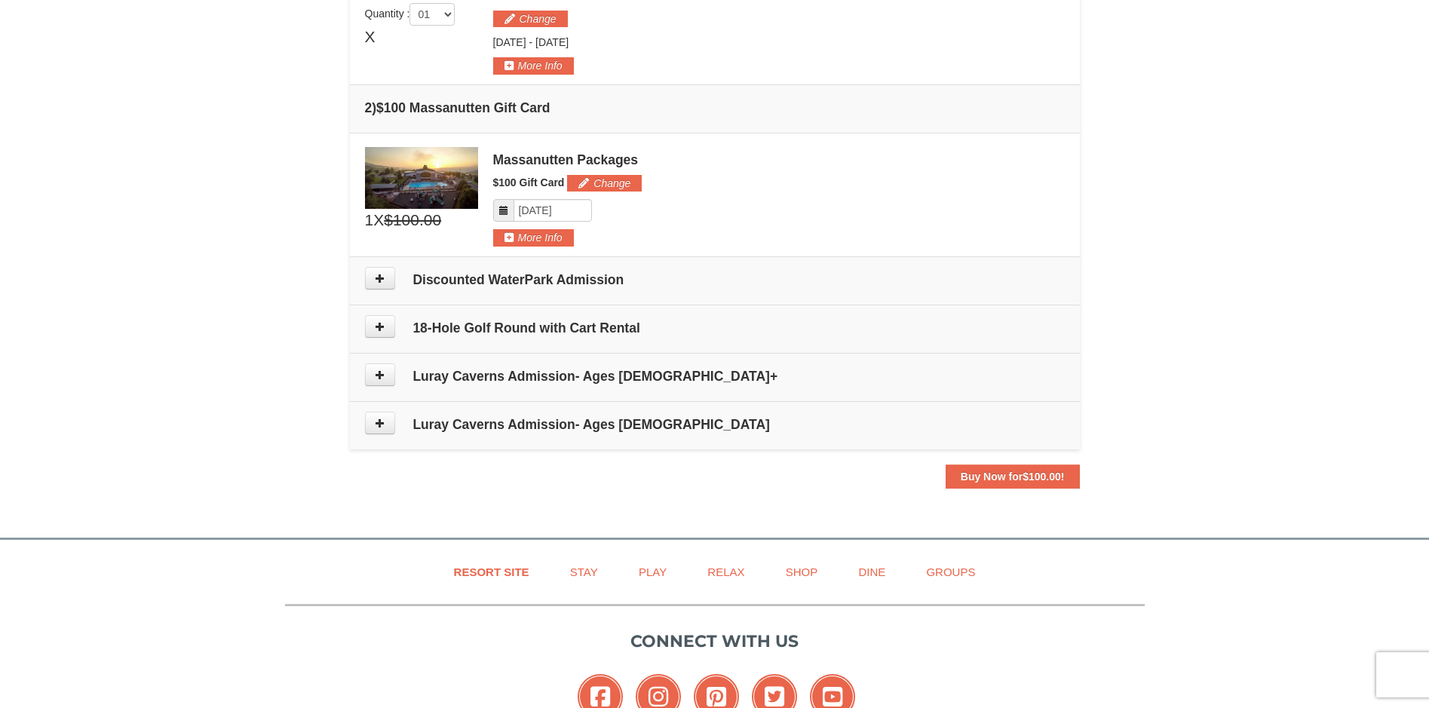 The image size is (1429, 708). What do you see at coordinates (715, 280) in the screenshot?
I see `h4: Discounted WaterPark Admission` at bounding box center [715, 280].